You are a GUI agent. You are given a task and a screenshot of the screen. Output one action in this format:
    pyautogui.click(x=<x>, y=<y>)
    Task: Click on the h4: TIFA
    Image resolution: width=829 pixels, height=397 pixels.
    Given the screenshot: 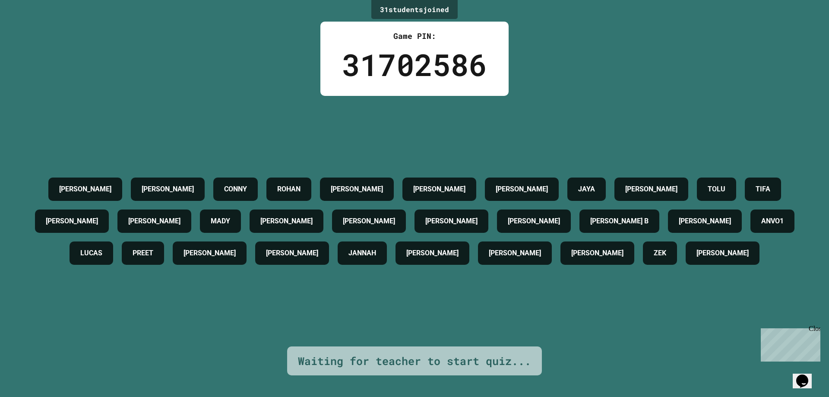 What is the action you would take?
    pyautogui.click(x=763, y=189)
    